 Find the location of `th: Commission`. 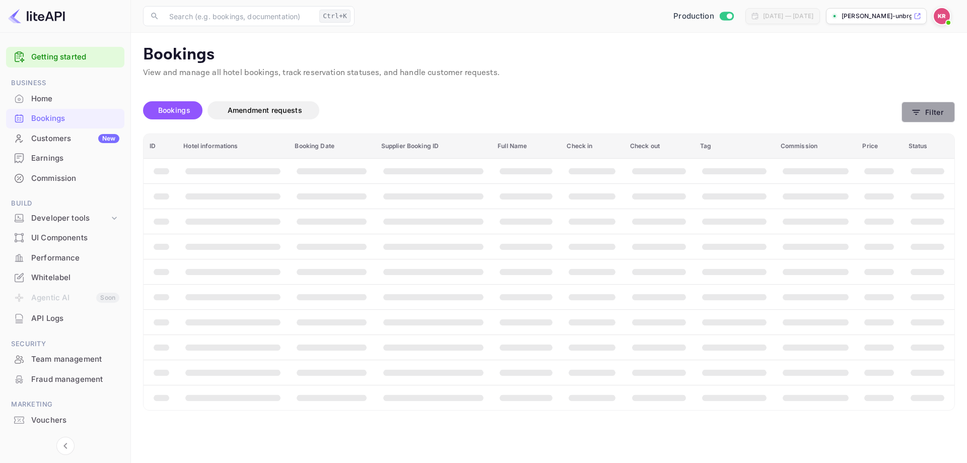

th: Commission is located at coordinates (815, 146).